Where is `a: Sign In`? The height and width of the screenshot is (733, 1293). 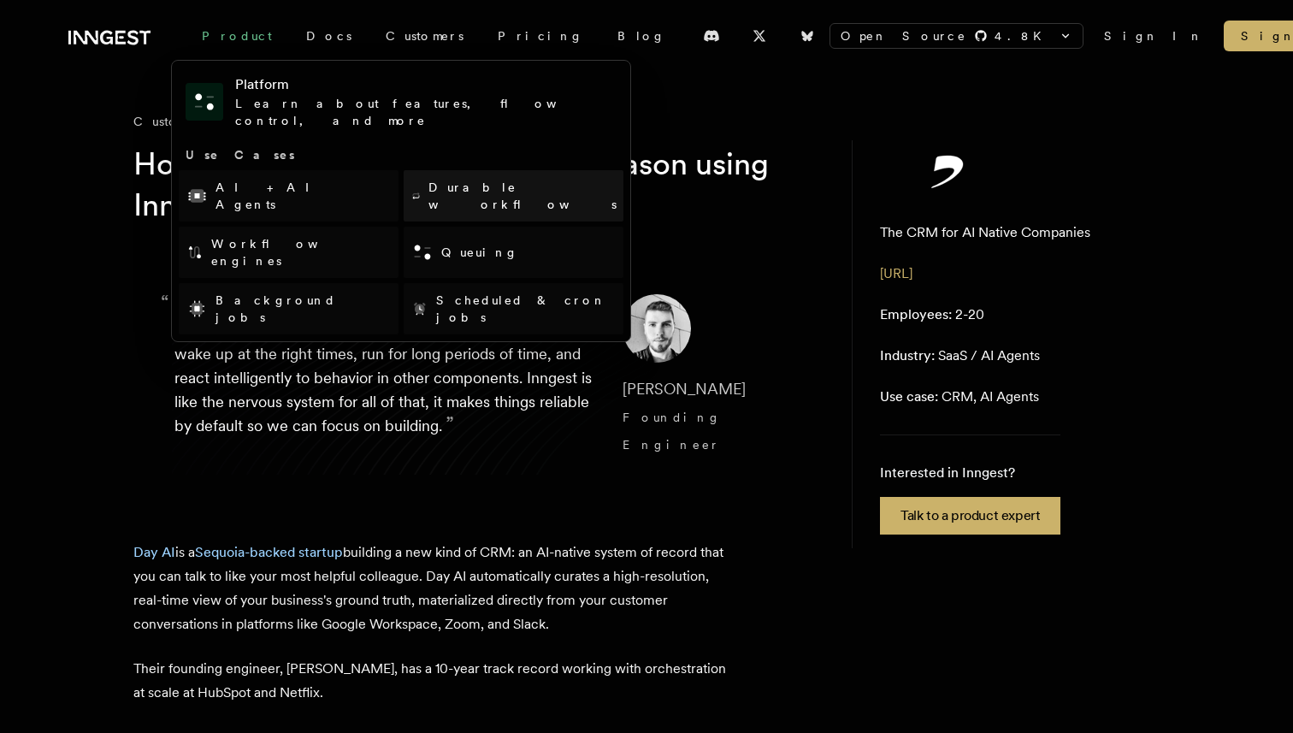
a: Sign In is located at coordinates (1154, 36).